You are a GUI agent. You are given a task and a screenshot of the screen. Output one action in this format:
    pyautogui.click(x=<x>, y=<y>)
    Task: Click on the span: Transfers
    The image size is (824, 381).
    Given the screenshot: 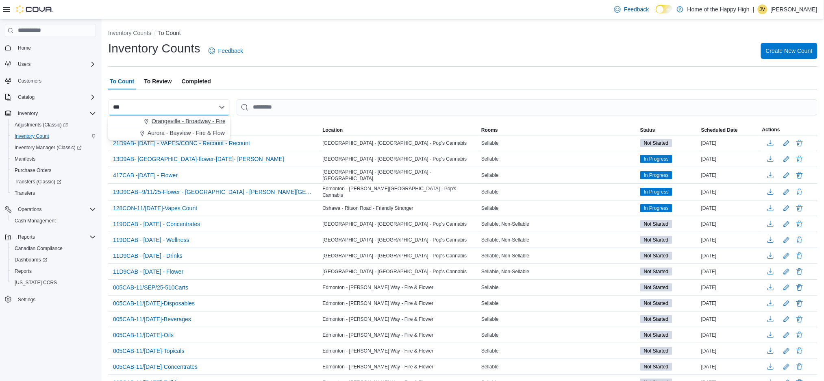 What is the action you would take?
    pyautogui.click(x=54, y=193)
    